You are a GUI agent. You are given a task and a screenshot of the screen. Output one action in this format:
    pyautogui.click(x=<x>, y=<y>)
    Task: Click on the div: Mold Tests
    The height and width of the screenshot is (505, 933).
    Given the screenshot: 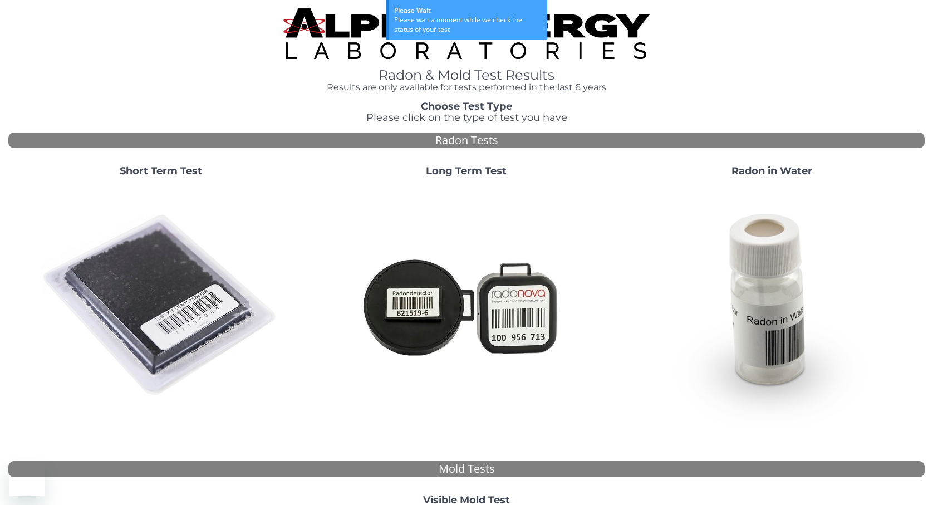 What is the action you would take?
    pyautogui.click(x=467, y=469)
    